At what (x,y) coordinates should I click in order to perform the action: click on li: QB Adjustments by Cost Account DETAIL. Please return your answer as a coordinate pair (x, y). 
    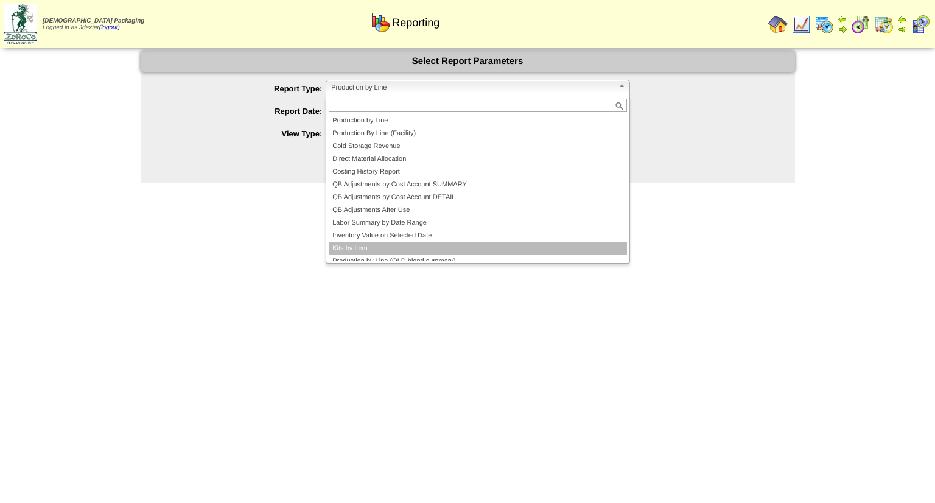
    Looking at the image, I should click on (478, 197).